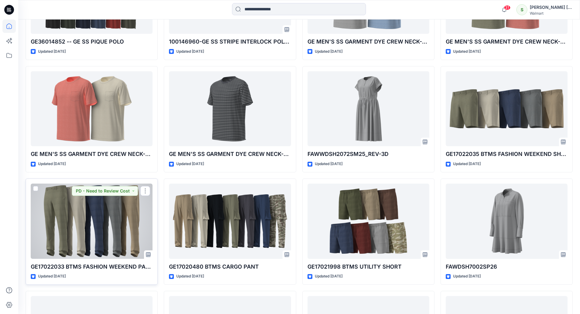 This screenshot has height=314, width=580. I want to click on div: Walmart, so click(551, 13).